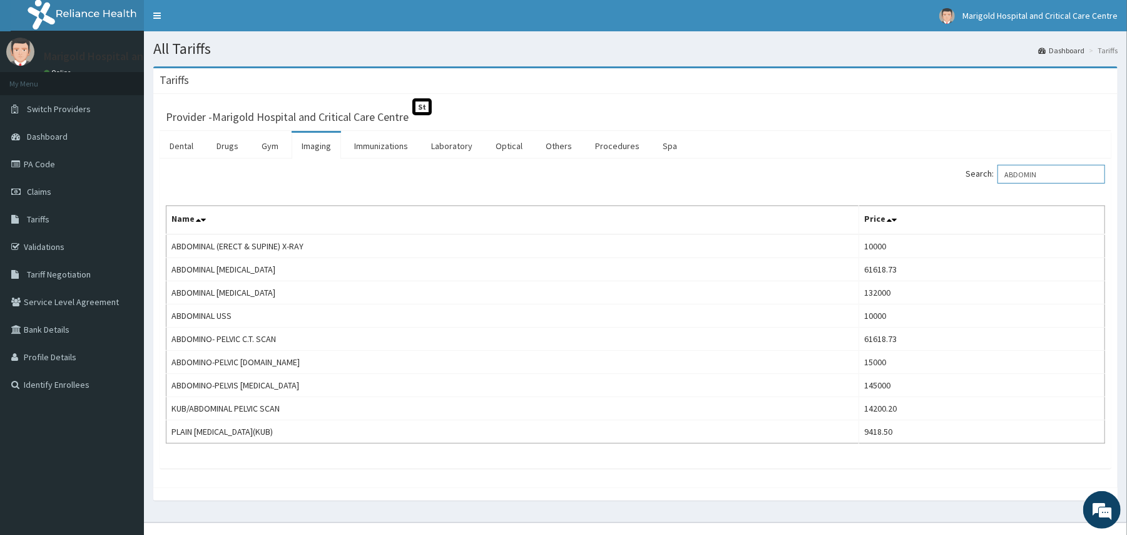 Image resolution: width=1127 pixels, height=535 pixels. What do you see at coordinates (982, 385) in the screenshot?
I see `td: 145000` at bounding box center [982, 385].